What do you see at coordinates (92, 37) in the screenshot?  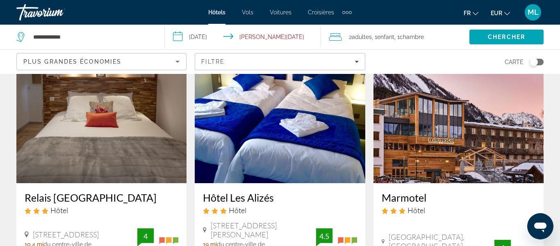 I see `input: Search hotel destination` at bounding box center [92, 37].